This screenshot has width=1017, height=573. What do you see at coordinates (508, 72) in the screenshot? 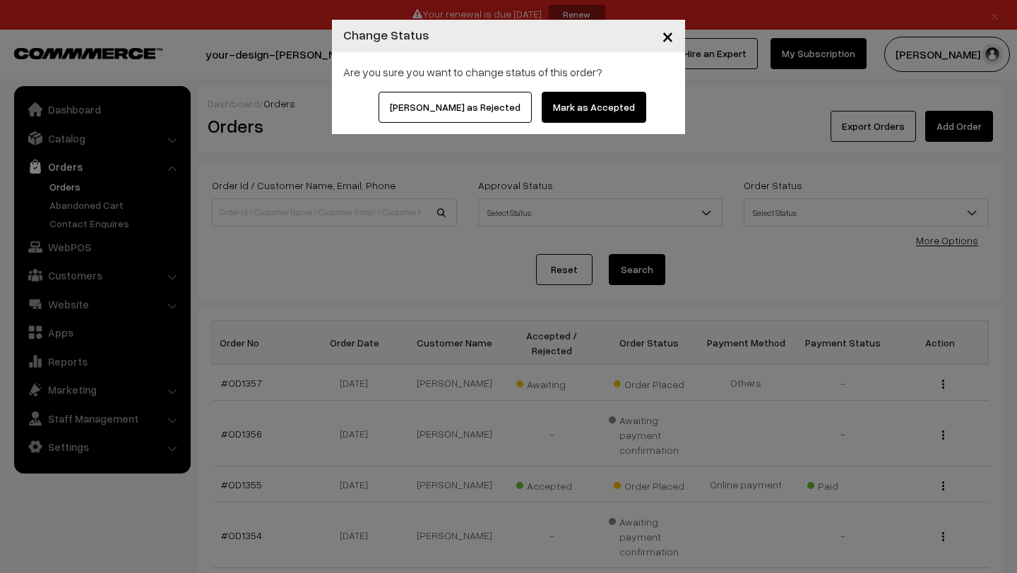
I see `div: Are you sure you want to change status of this order?` at bounding box center [508, 72].